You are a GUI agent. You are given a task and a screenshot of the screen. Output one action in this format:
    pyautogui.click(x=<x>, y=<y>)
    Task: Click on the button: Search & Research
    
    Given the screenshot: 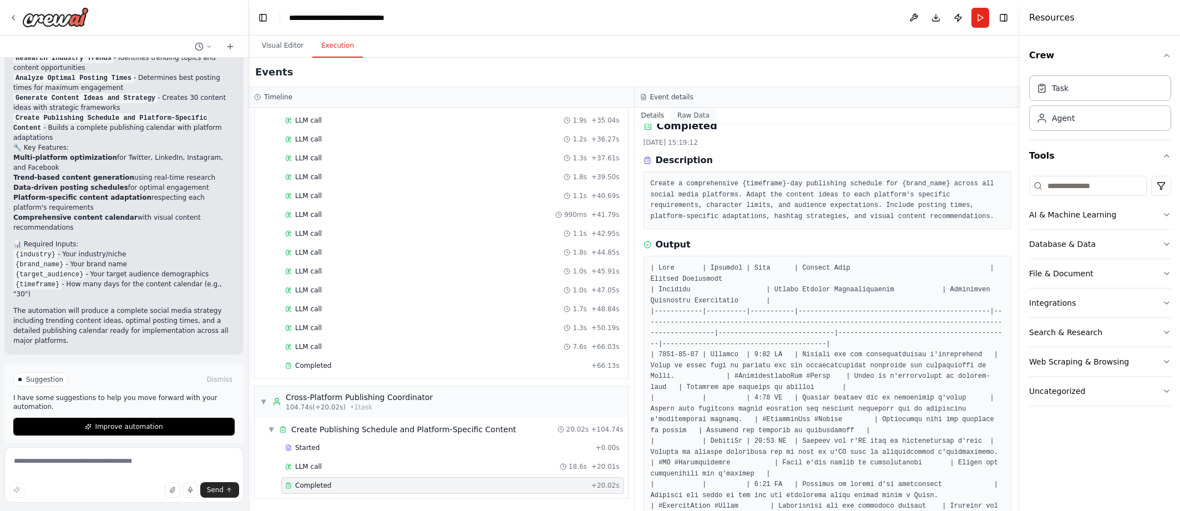 What is the action you would take?
    pyautogui.click(x=1100, y=332)
    